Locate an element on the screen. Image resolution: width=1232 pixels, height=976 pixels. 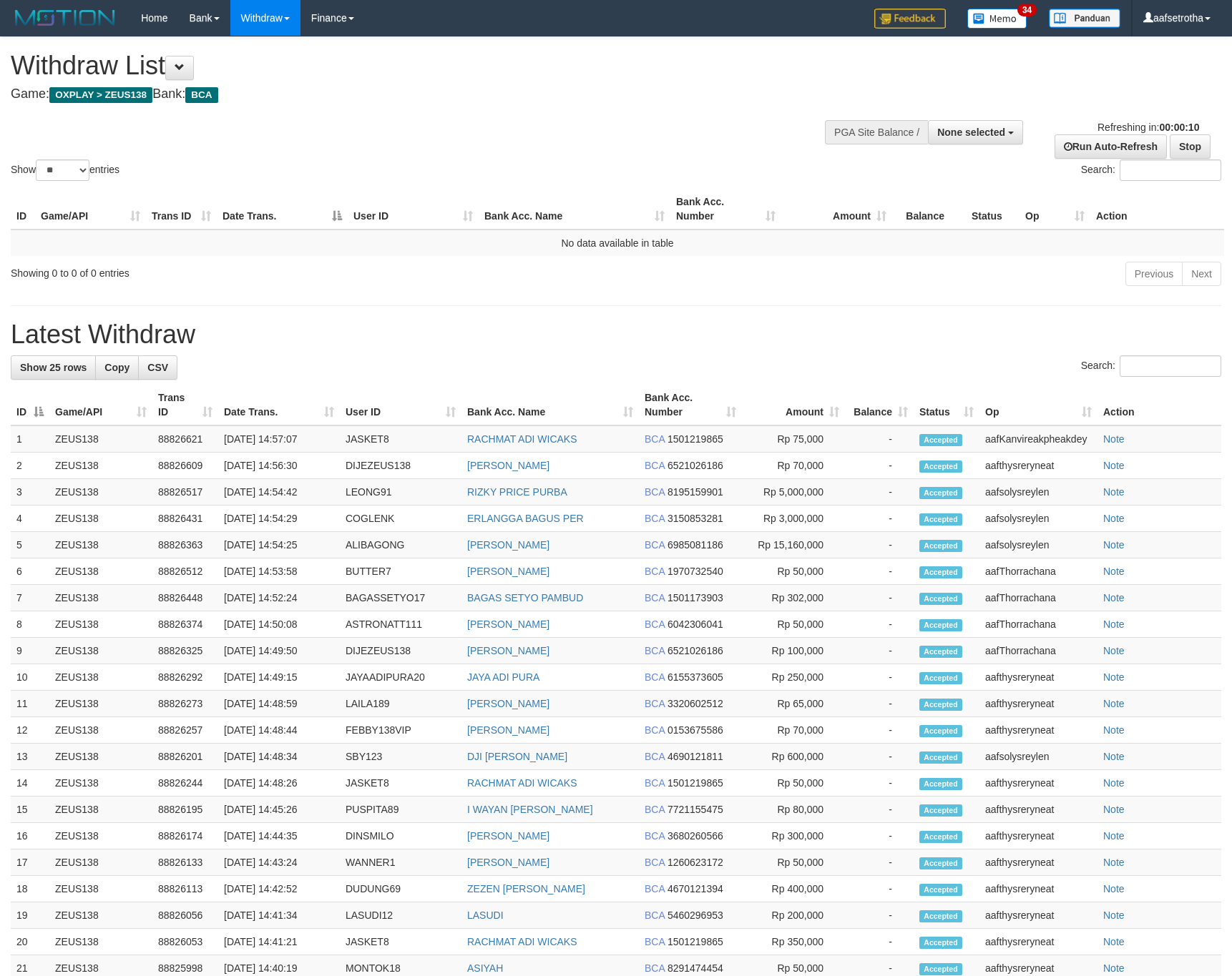
a: Copy is located at coordinates (117, 368).